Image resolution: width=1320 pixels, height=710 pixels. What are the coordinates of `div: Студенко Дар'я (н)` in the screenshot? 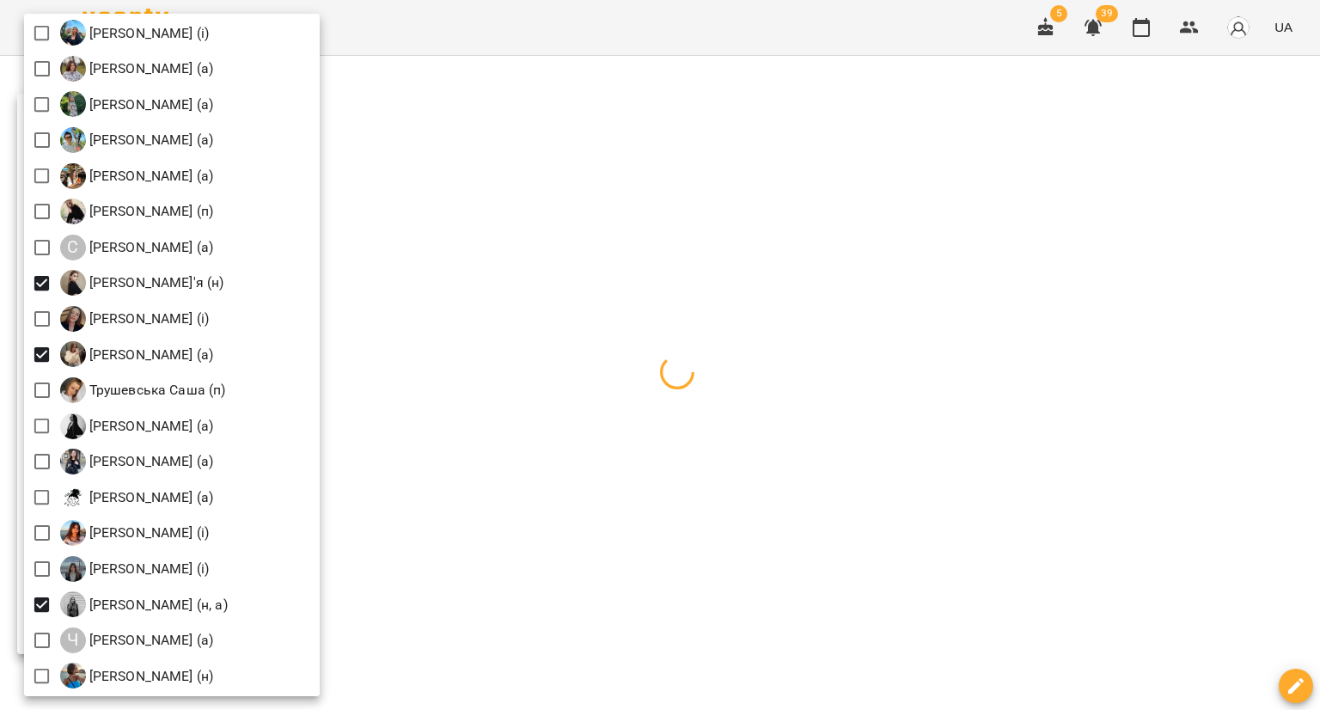 It's located at (142, 283).